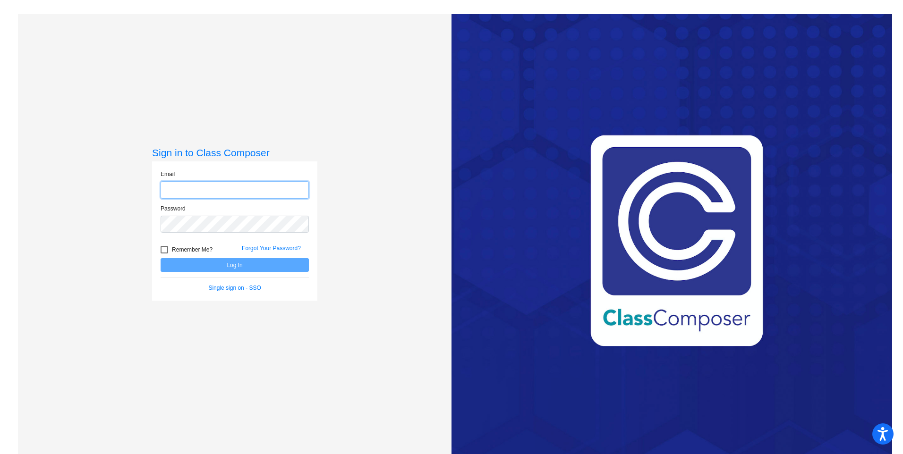 The height and width of the screenshot is (454, 903). I want to click on button: Log In, so click(235, 265).